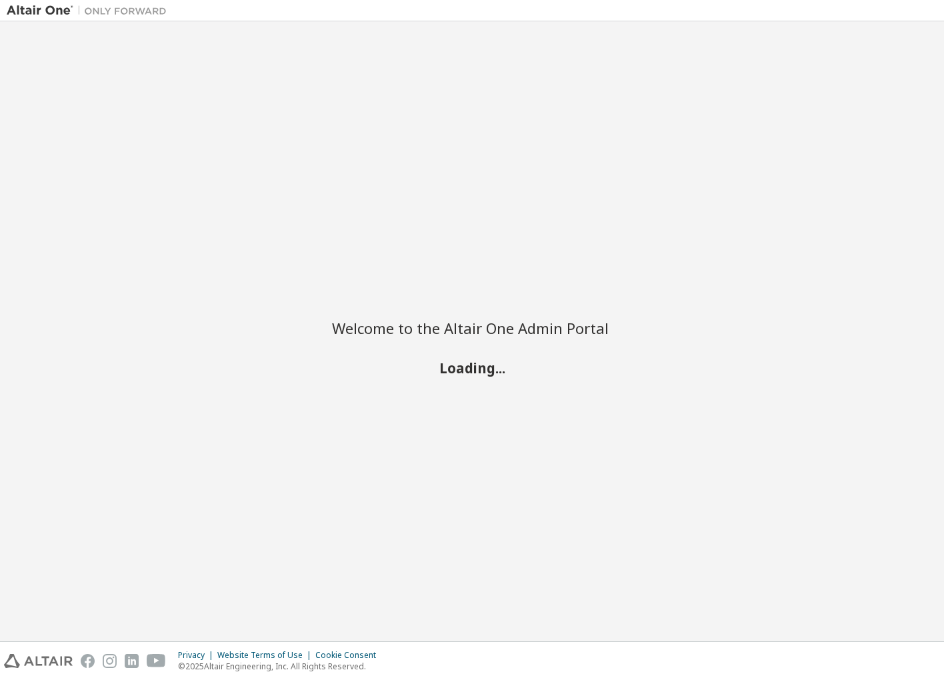  What do you see at coordinates (349, 655) in the screenshot?
I see `div: Cookie Consent` at bounding box center [349, 655].